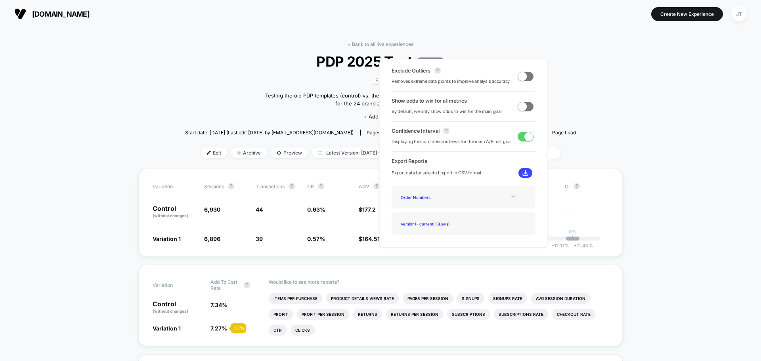  I want to click on img: Visually logo, so click(20, 14).